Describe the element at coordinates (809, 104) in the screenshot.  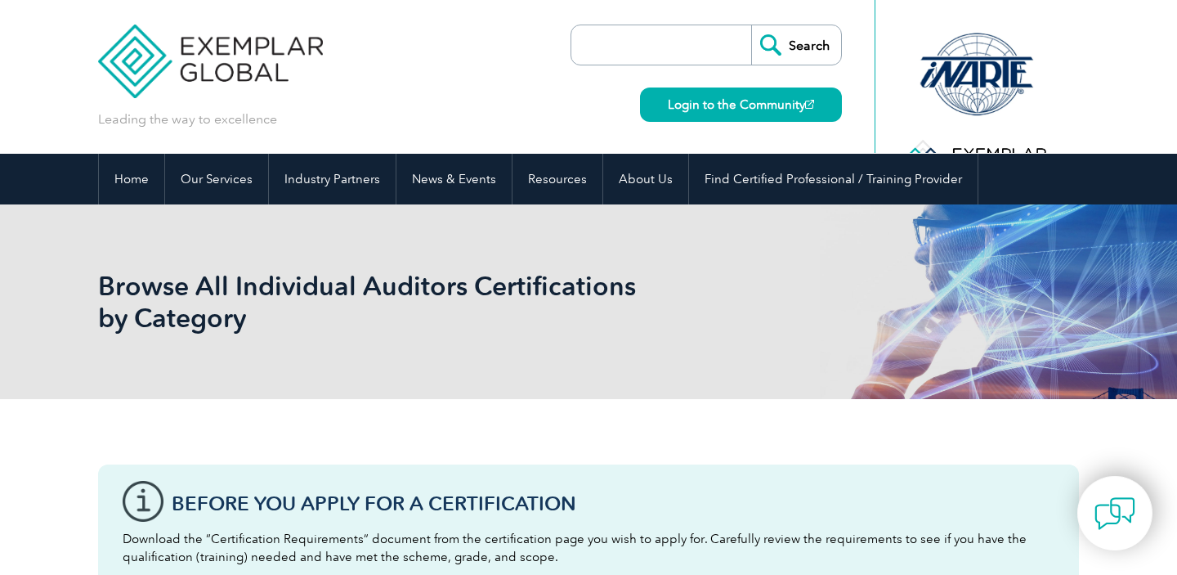
I see `img: open_square.png` at that location.